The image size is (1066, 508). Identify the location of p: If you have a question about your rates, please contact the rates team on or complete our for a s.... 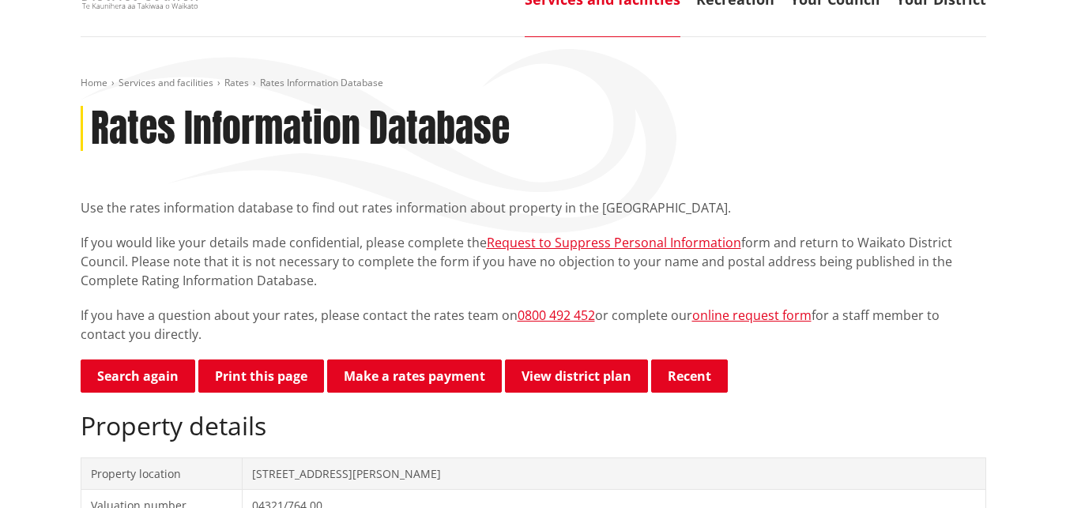
(533, 325).